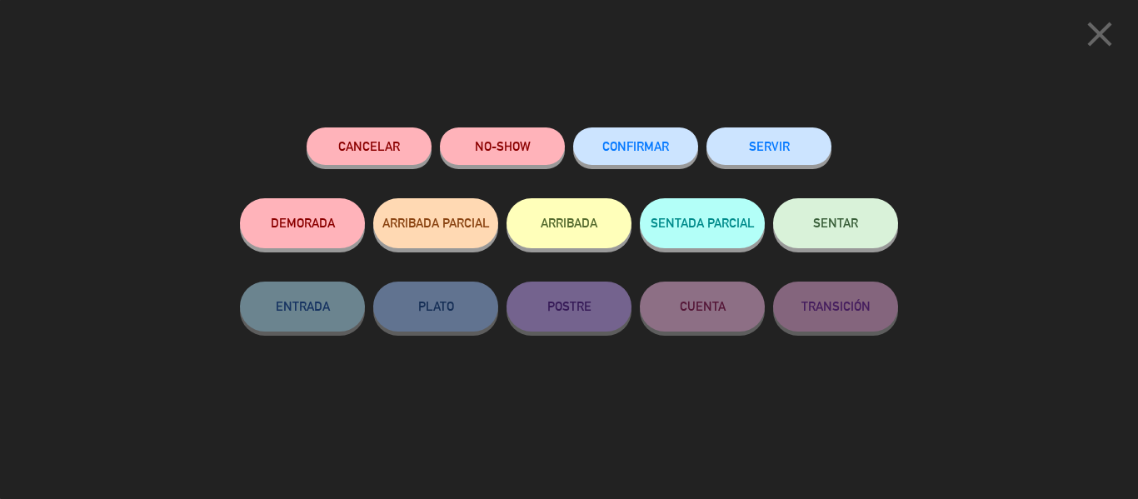 Image resolution: width=1138 pixels, height=499 pixels. I want to click on button: ENTRADA, so click(302, 306).